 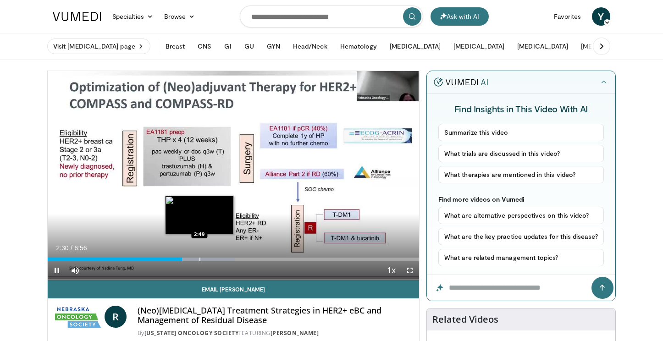 I want to click on button: Mute, so click(x=75, y=270).